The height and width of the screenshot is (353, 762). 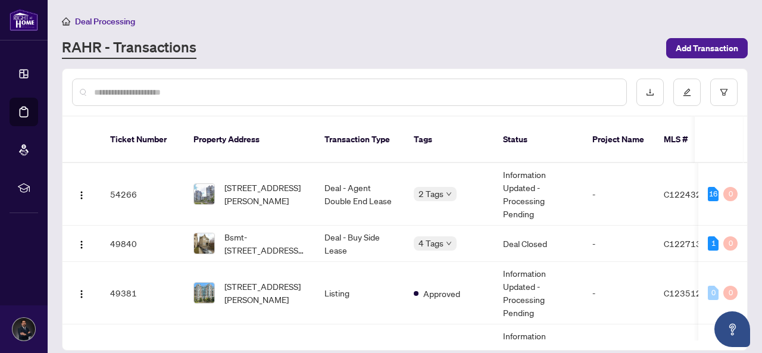 I want to click on span: C12351243, so click(x=688, y=293).